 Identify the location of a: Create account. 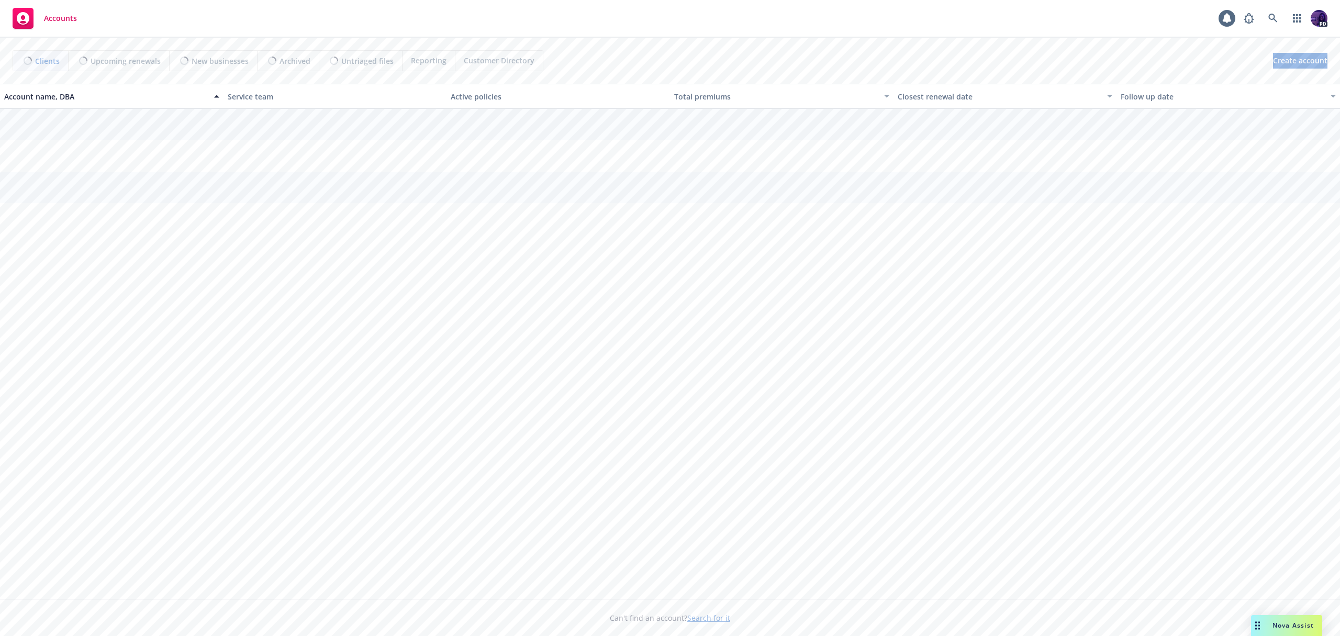
(1300, 61).